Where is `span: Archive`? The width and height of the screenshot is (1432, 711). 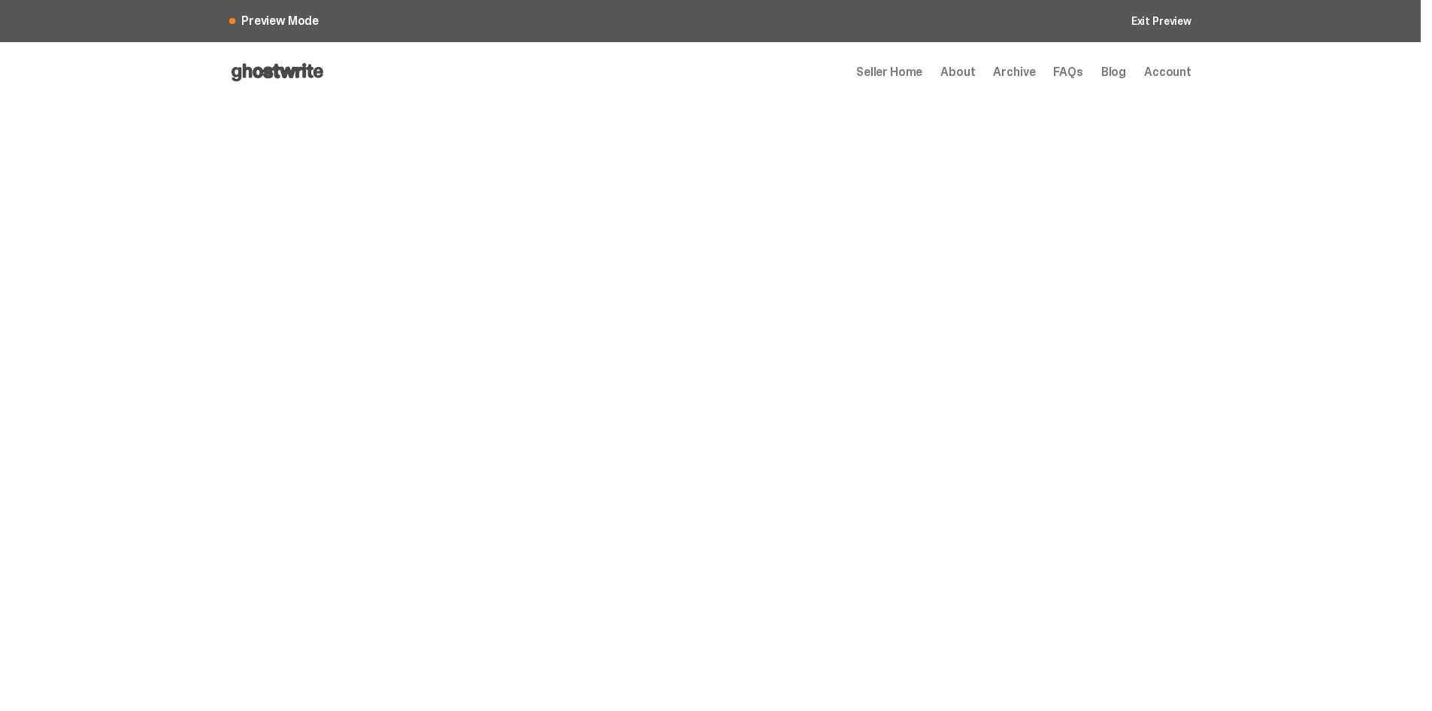 span: Archive is located at coordinates (1014, 72).